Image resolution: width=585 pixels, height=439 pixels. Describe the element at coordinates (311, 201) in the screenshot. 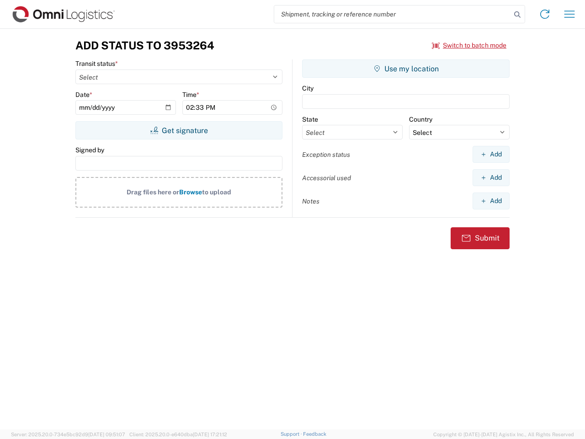

I see `label: Notes` at that location.